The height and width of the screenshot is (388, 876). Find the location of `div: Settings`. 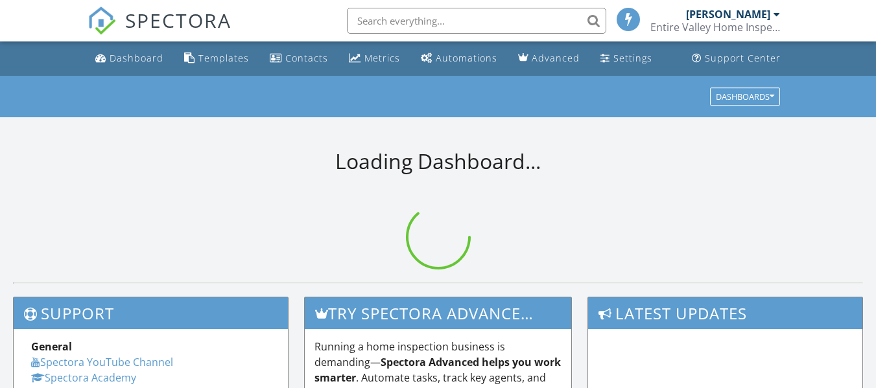

div: Settings is located at coordinates (633, 58).